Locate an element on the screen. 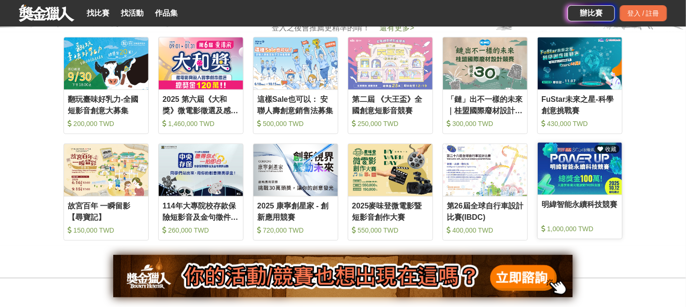 The height and width of the screenshot is (307, 686). a: Cover ImageFuStar未來之星-科學創意挑戰賽 430,000 TWD is located at coordinates (580, 85).